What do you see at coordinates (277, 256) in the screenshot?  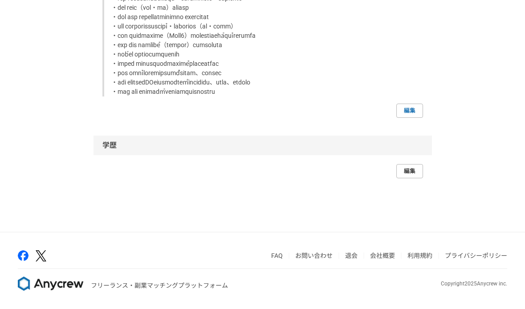 I see `a: FAQ` at bounding box center [277, 256].